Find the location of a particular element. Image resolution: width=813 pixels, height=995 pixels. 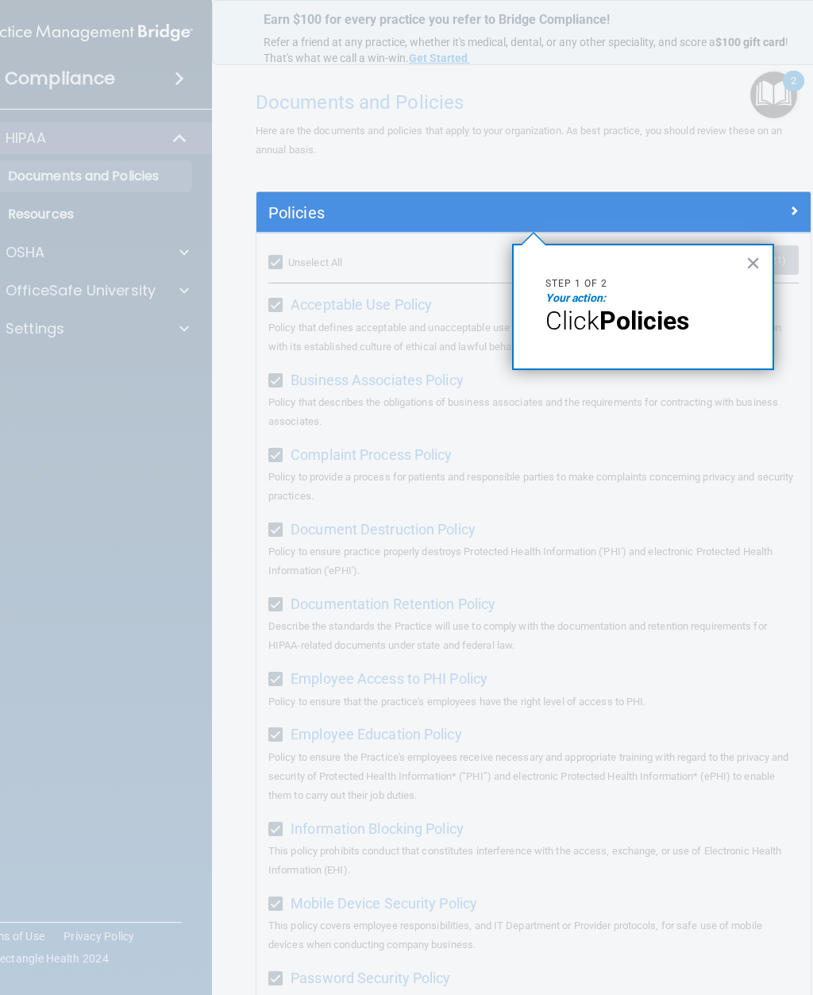

em: Your action: is located at coordinates (575, 298).